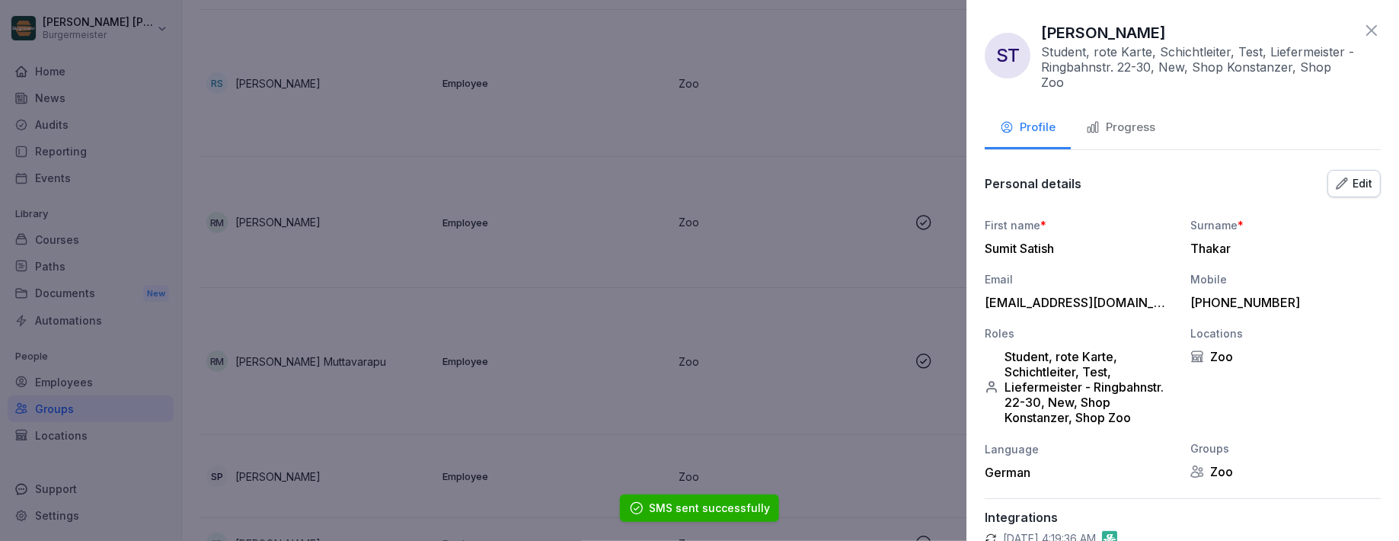  I want to click on div: Surname, so click(1285, 225).